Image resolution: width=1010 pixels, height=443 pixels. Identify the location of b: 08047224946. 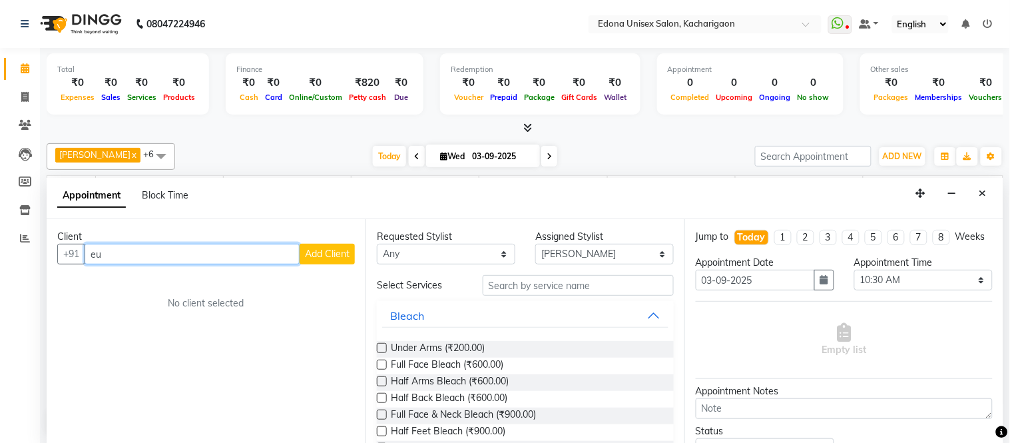
(176, 24).